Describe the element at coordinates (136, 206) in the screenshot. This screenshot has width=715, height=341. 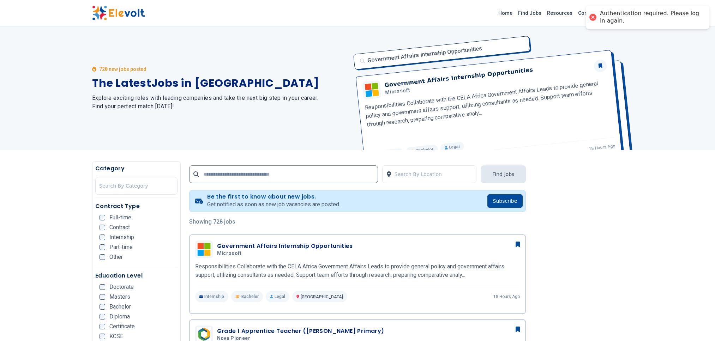
I see `h5: Contract Type` at that location.